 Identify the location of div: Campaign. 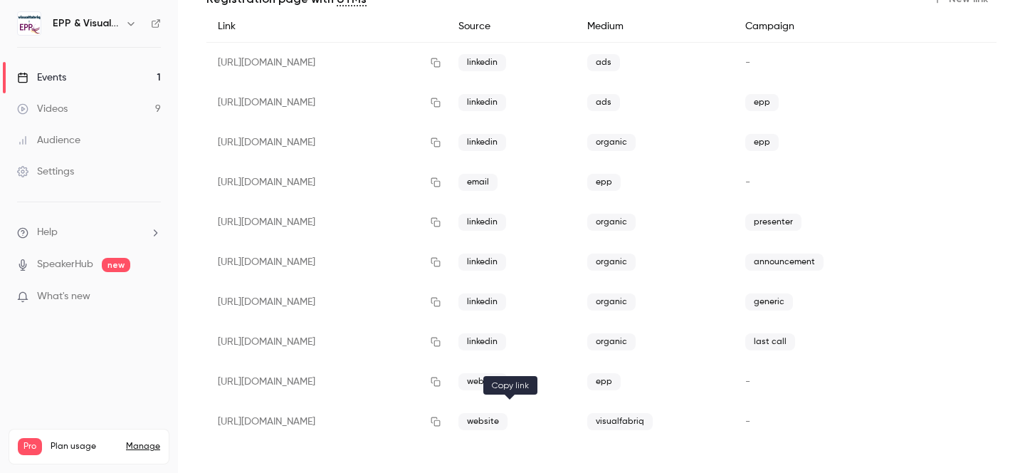
(825, 26).